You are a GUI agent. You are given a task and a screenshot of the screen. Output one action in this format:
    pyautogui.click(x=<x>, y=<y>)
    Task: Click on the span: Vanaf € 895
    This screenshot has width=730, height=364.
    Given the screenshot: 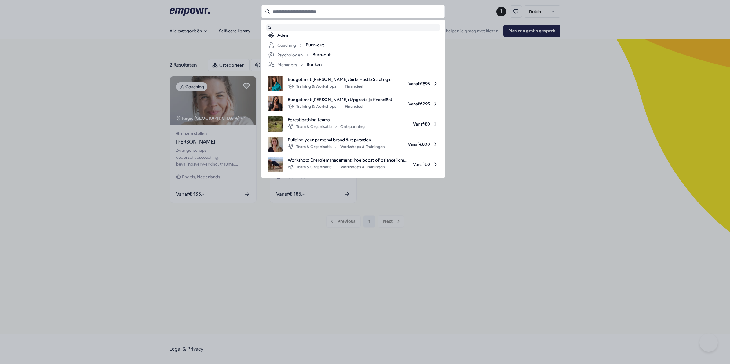 What is the action you would take?
    pyautogui.click(x=418, y=84)
    